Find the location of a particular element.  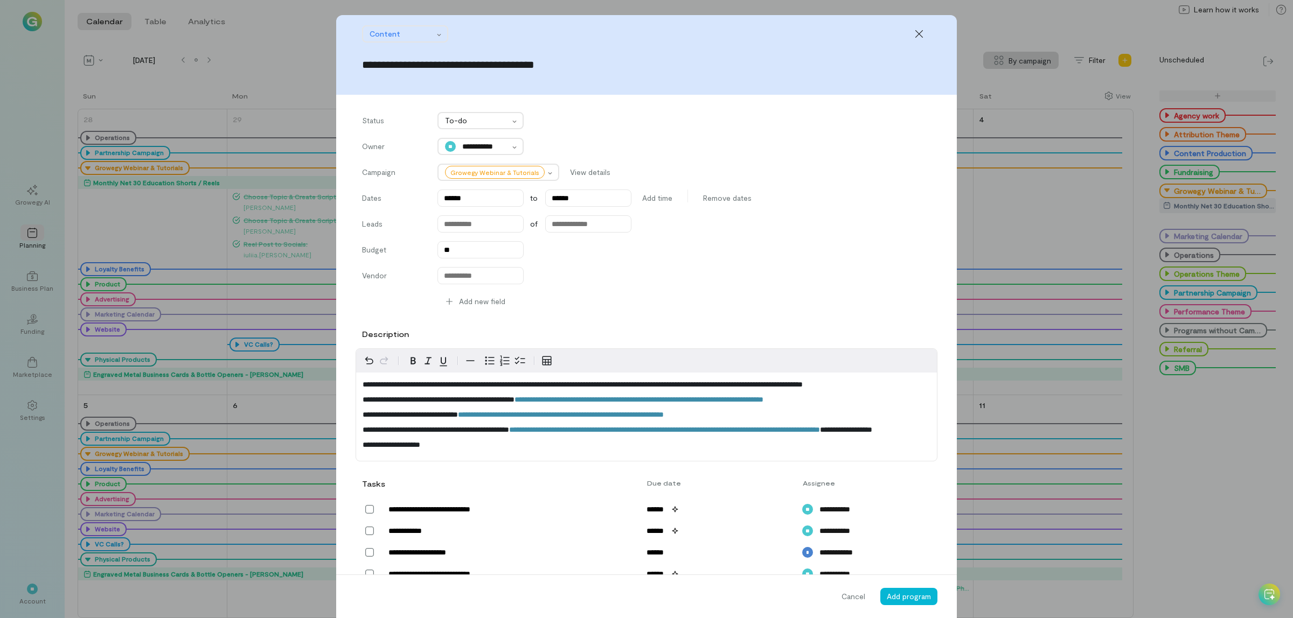

span: View details is located at coordinates (590, 172).